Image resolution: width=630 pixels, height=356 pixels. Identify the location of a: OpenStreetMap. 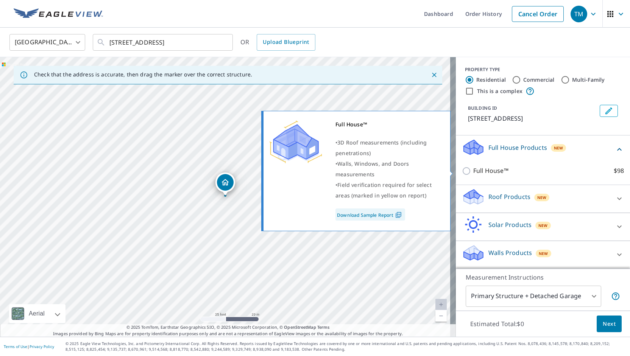
(300, 327).